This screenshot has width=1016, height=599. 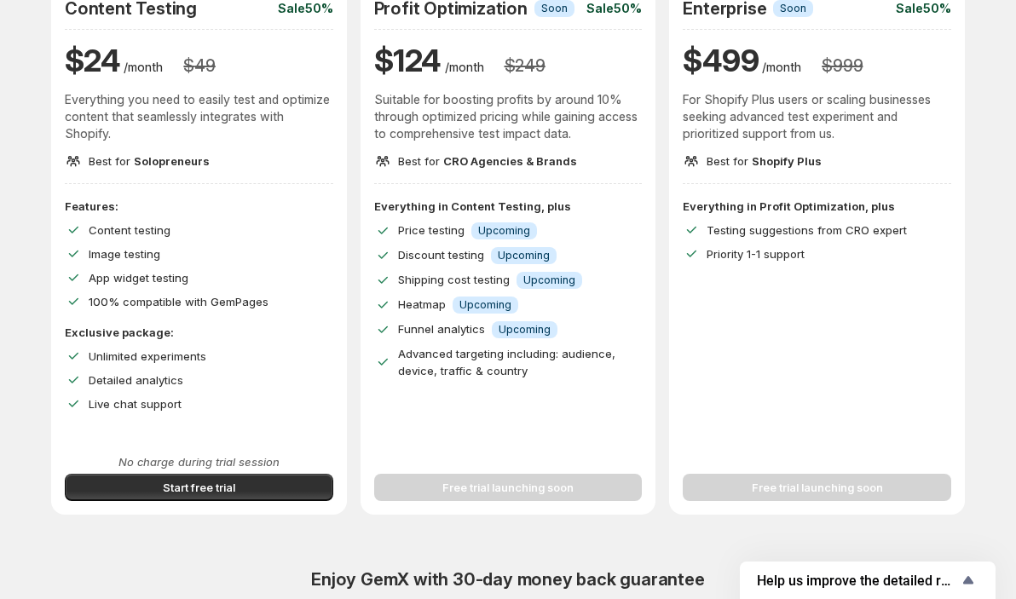 What do you see at coordinates (454, 280) in the screenshot?
I see `span: Shipping cost testing` at bounding box center [454, 280].